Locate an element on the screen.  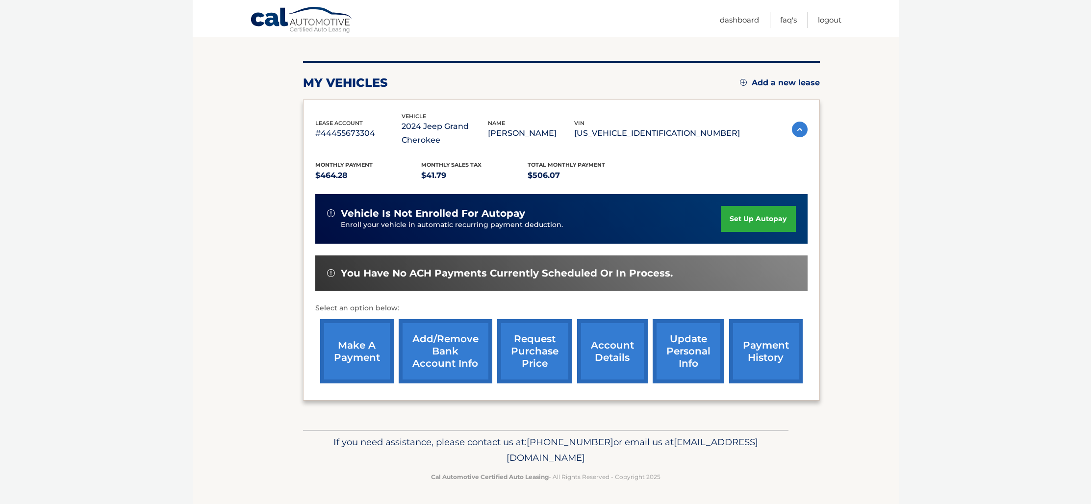
a: Add/Remove bank account info is located at coordinates (445, 351).